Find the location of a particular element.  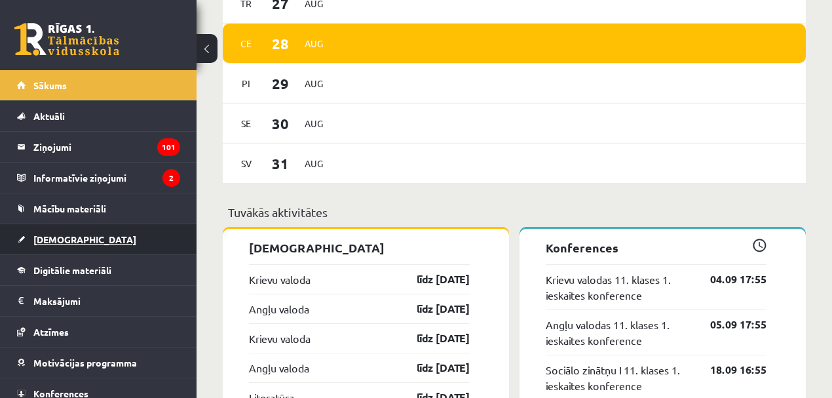

span: 30 is located at coordinates (281, 123).